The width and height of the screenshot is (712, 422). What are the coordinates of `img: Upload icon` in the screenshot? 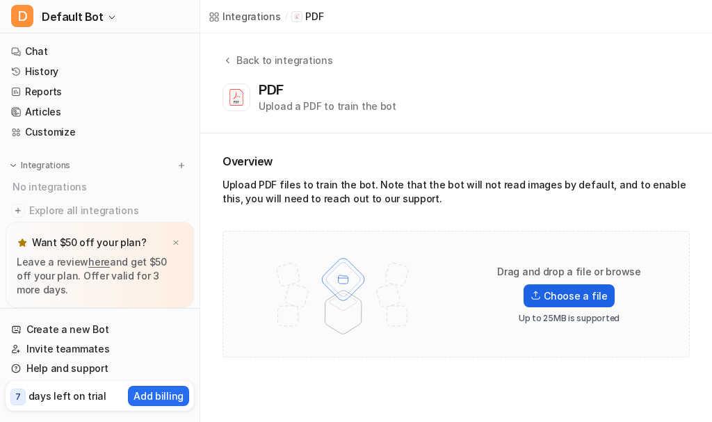 It's located at (535, 295).